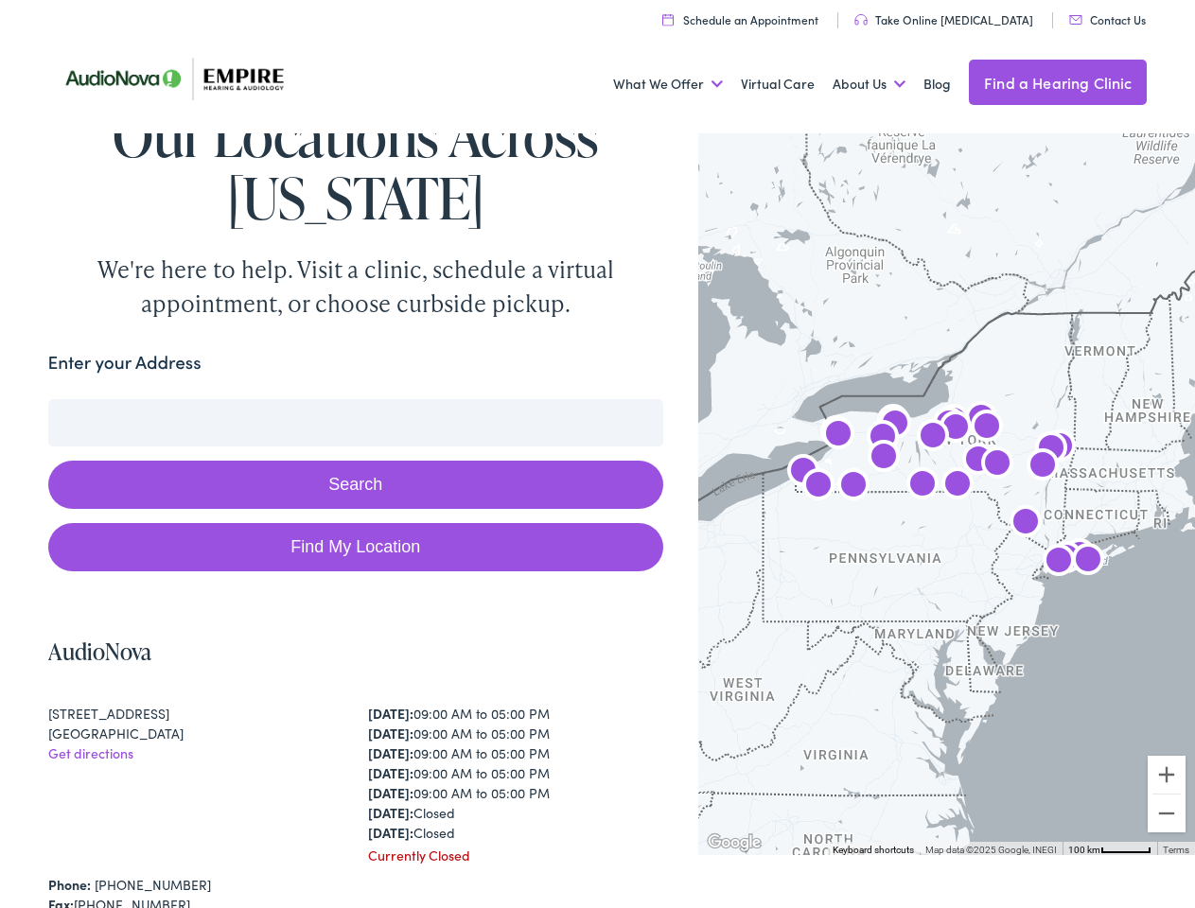 This screenshot has height=908, width=1195. I want to click on img: Google, so click(734, 843).